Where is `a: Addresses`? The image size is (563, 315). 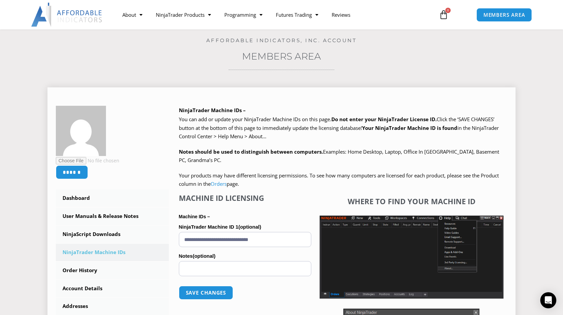
a: Addresses is located at coordinates (112, 306).